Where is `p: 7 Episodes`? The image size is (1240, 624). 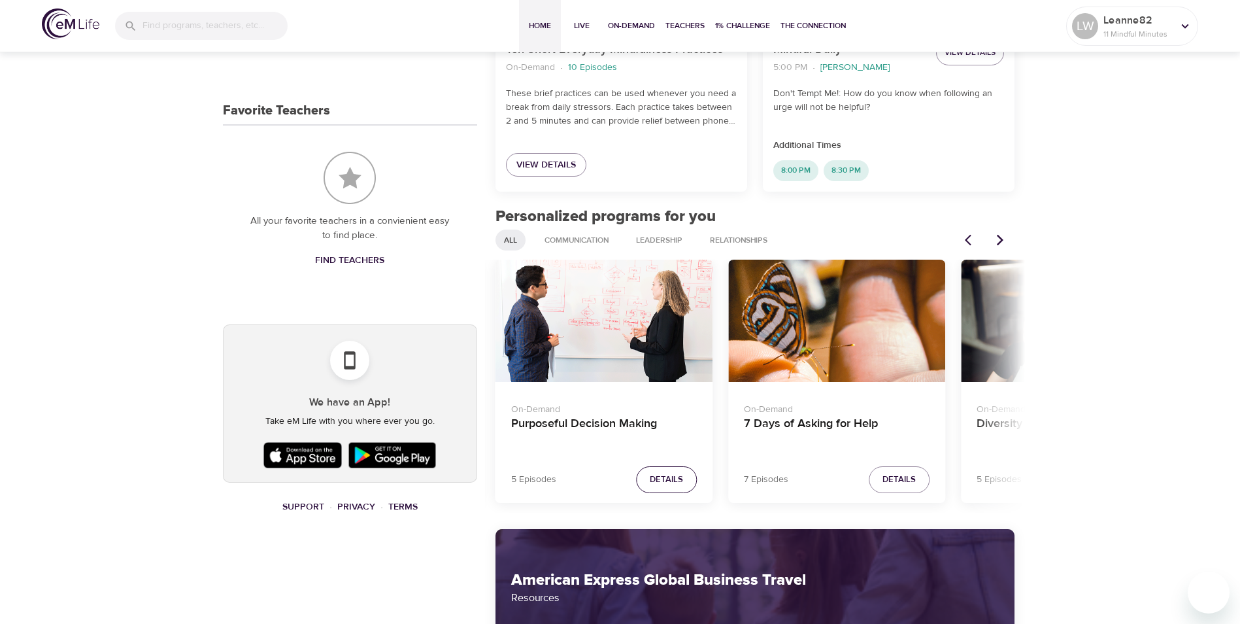 p: 7 Episodes is located at coordinates (766, 479).